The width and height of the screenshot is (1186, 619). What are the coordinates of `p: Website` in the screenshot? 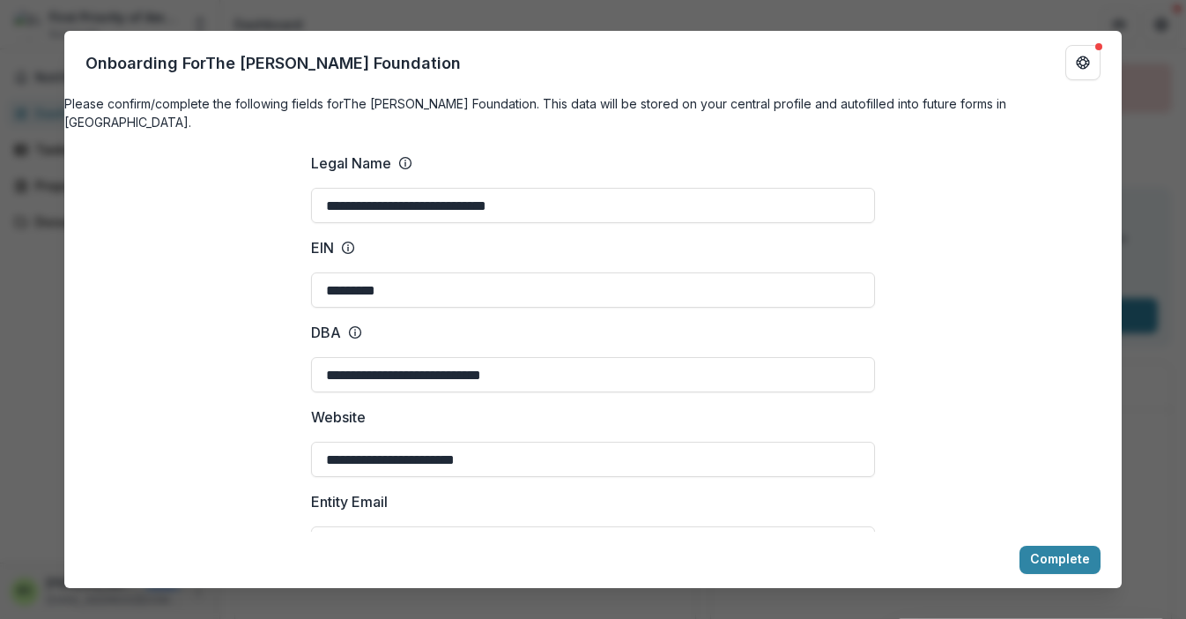 It's located at (338, 417).